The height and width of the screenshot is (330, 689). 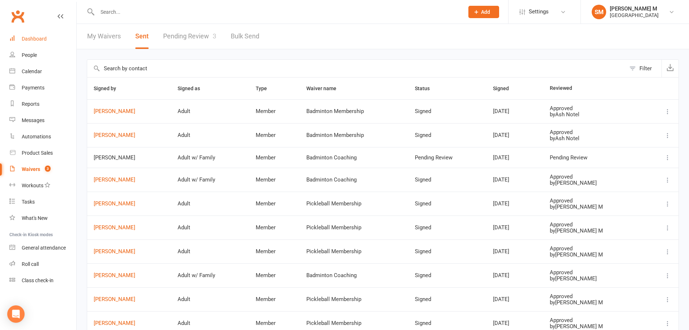 I want to click on div: Dashboard, so click(x=34, y=39).